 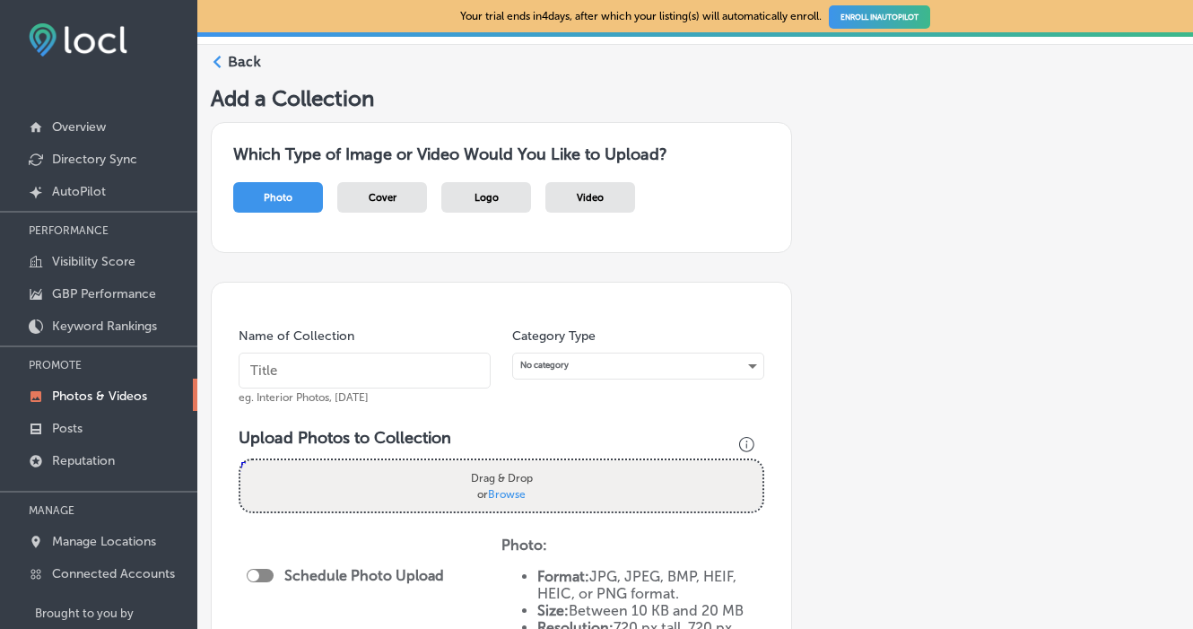 I want to click on strong: Format:, so click(x=564, y=576).